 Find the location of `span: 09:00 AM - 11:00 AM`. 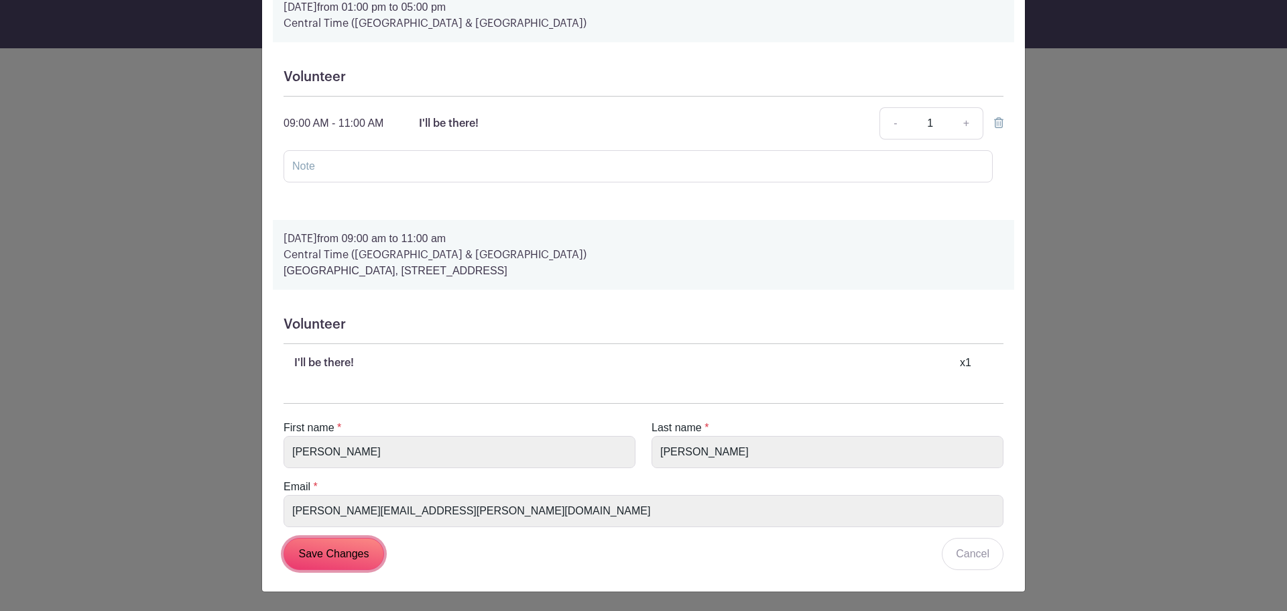

span: 09:00 AM - 11:00 AM is located at coordinates (333, 123).